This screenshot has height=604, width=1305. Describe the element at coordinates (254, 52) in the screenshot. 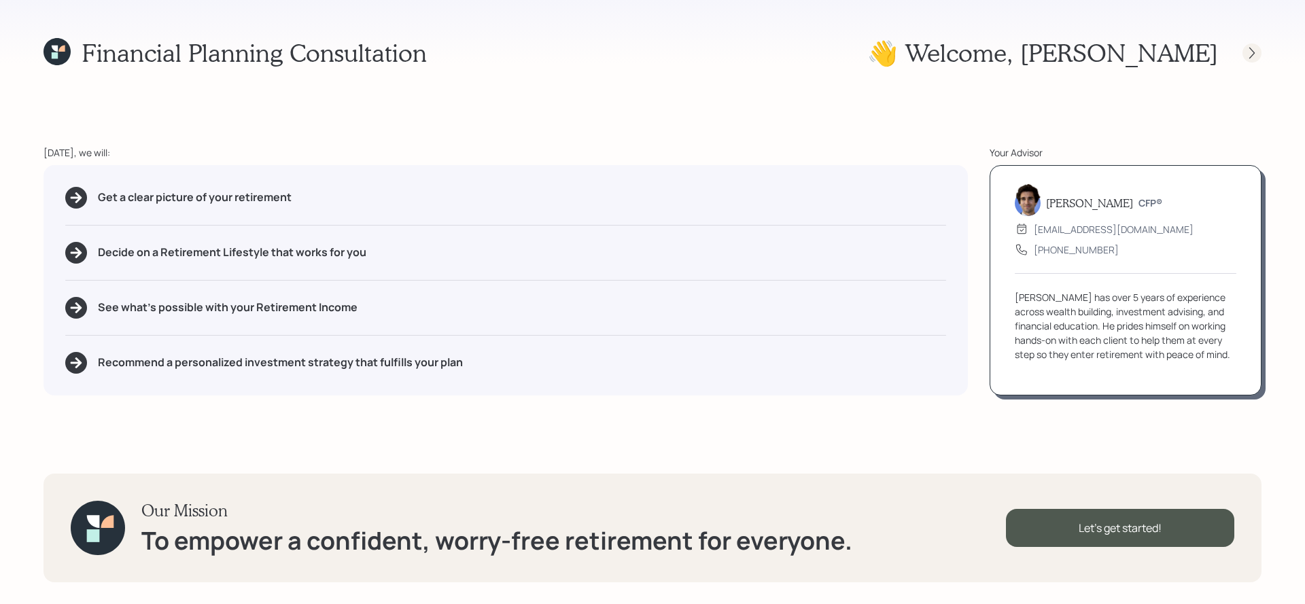

I see `h1: Financial Planning Consultation` at that location.